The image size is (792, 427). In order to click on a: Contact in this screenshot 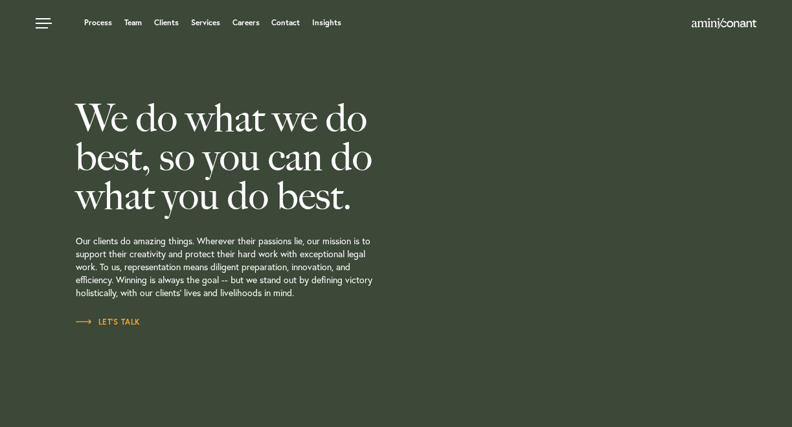, I will do `click(286, 23)`.